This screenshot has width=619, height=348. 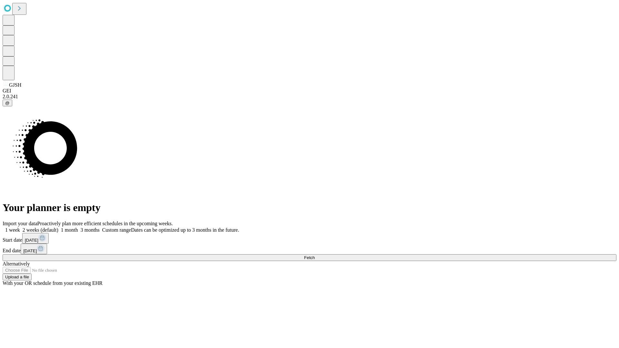 What do you see at coordinates (310, 97) in the screenshot?
I see `div: 2.0.241` at bounding box center [310, 97].